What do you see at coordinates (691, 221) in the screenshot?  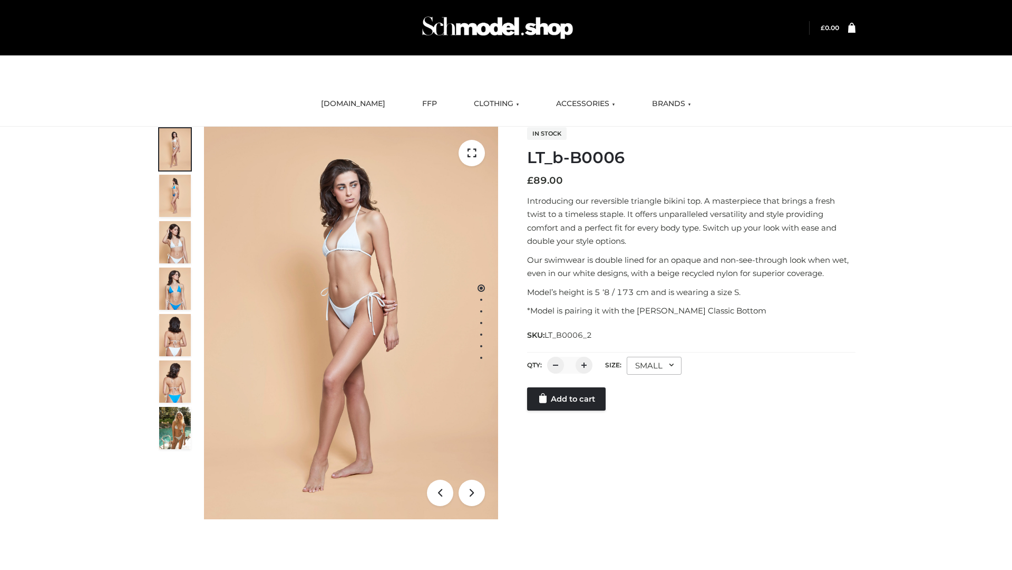 I see `p: Introducing our reversible triangle bikini top. A masterpiece that brings a fresh twist to a time...` at bounding box center [691, 221].